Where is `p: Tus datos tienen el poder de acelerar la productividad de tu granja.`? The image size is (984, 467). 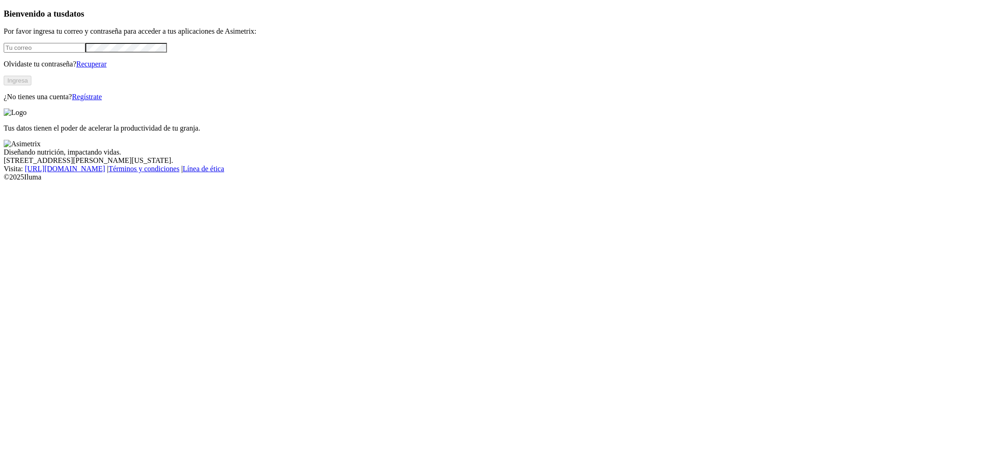 p: Tus datos tienen el poder de acelerar la productividad de tu granja. is located at coordinates (492, 128).